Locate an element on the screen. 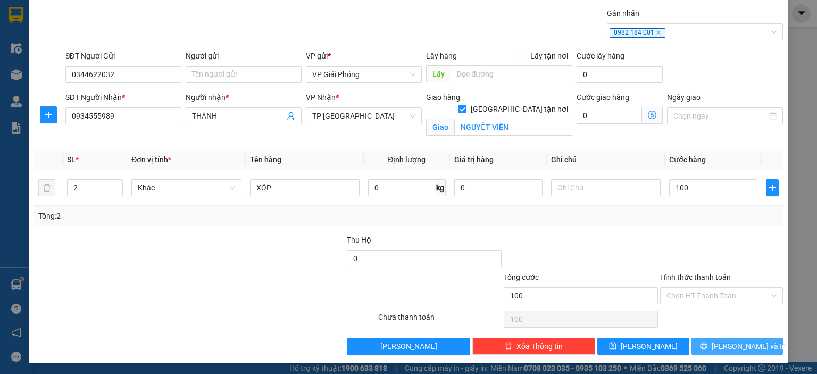 Image resolution: width=817 pixels, height=374 pixels. span: Lấy tận nơi is located at coordinates (549, 56).